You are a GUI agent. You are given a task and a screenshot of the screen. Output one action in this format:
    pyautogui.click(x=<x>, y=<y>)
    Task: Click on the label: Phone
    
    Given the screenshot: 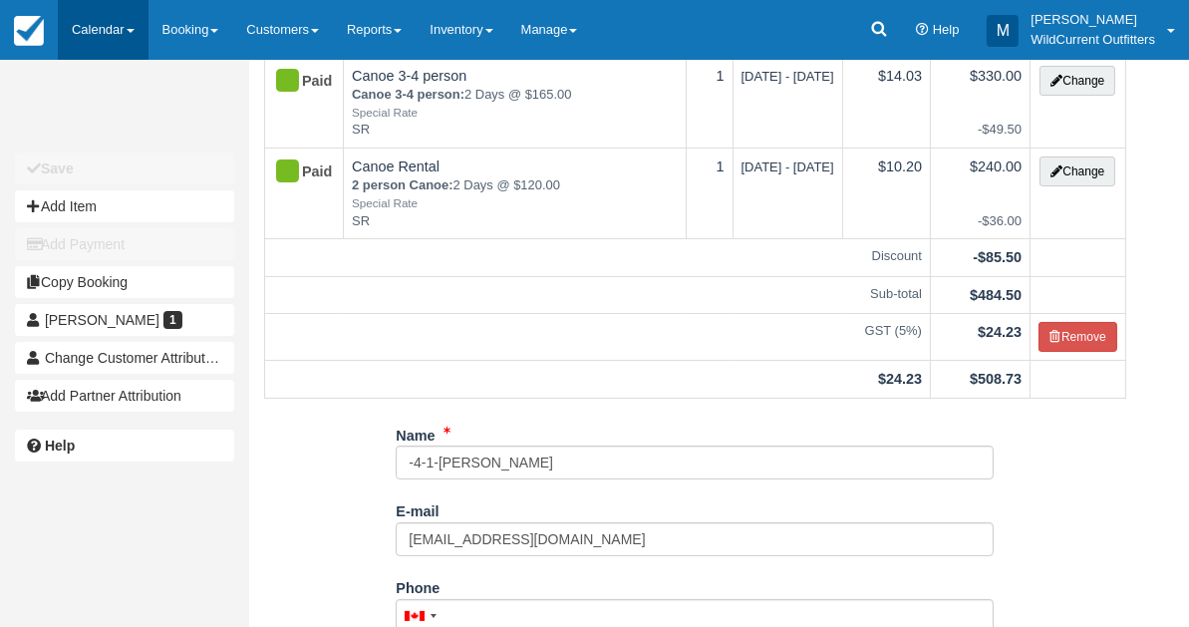 What is the action you would take?
    pyautogui.click(x=417, y=585)
    